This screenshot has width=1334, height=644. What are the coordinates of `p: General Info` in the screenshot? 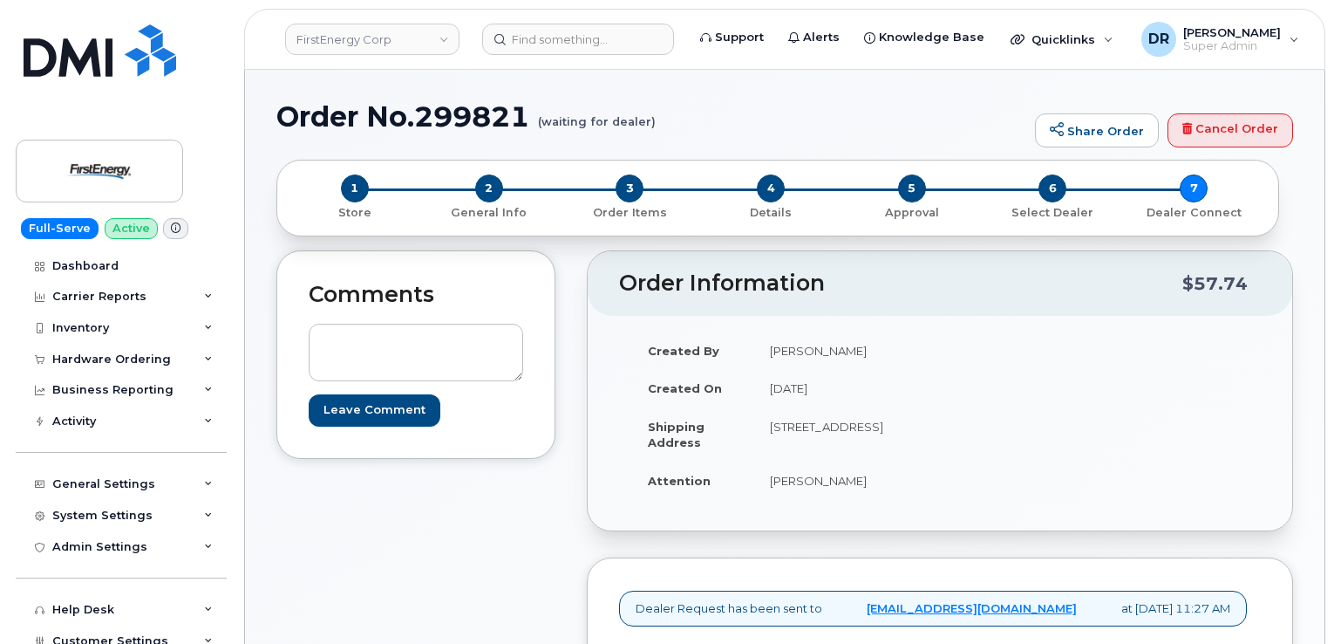 It's located at (489, 213).